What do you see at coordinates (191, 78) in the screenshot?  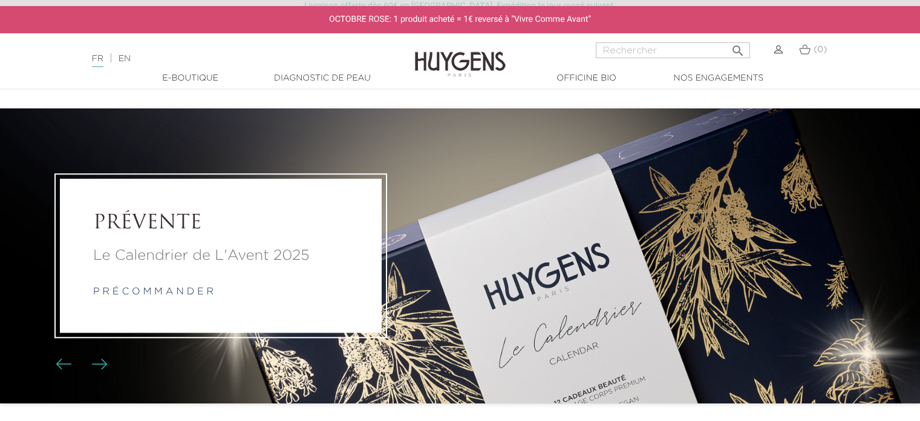 I see `a: E-Boutique` at bounding box center [191, 78].